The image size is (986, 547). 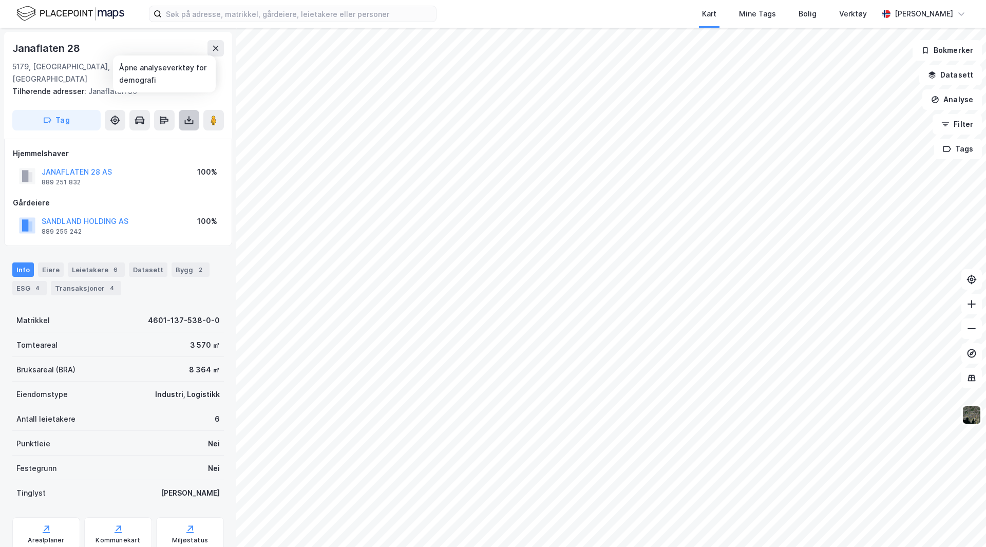 What do you see at coordinates (57, 120) in the screenshot?
I see `button: Tag` at bounding box center [57, 120].